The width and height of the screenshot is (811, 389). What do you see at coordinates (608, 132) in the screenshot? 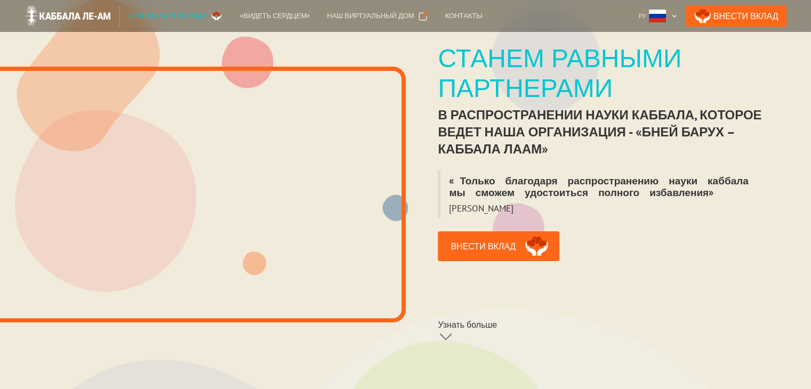
I see `div: в распространении науки каббала, которое ведет наша организация - «Бней Барух – Каббала лаАм»` at bounding box center [608, 132].